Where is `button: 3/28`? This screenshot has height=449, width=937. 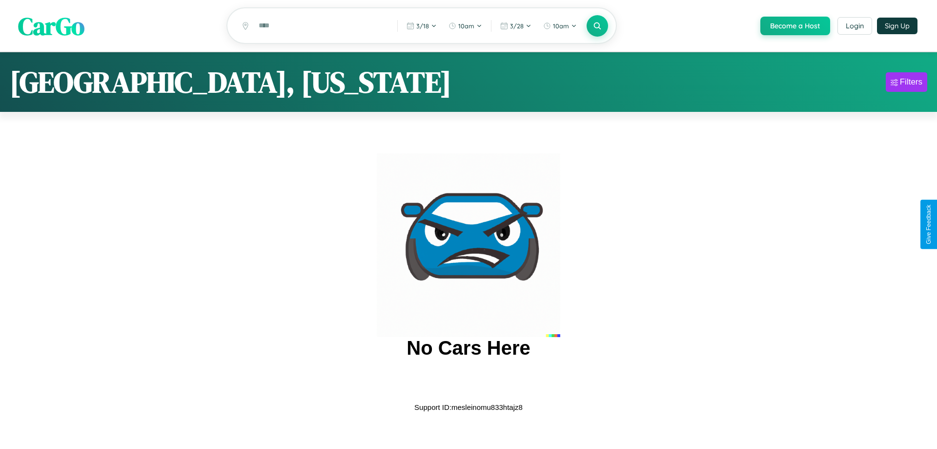 button: 3/28 is located at coordinates (516, 26).